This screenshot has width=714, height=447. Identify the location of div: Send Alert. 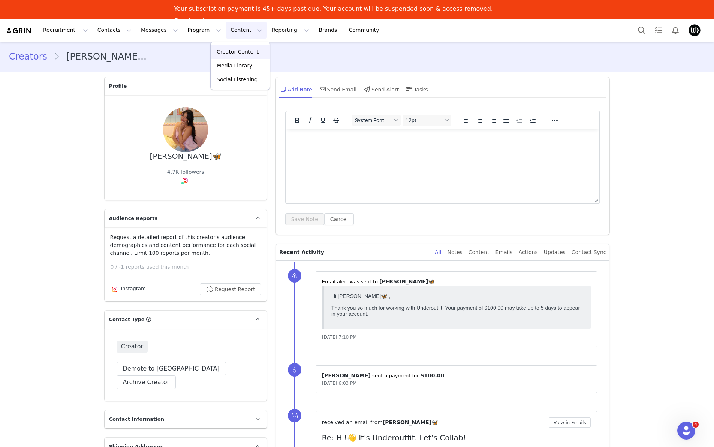
(380, 89).